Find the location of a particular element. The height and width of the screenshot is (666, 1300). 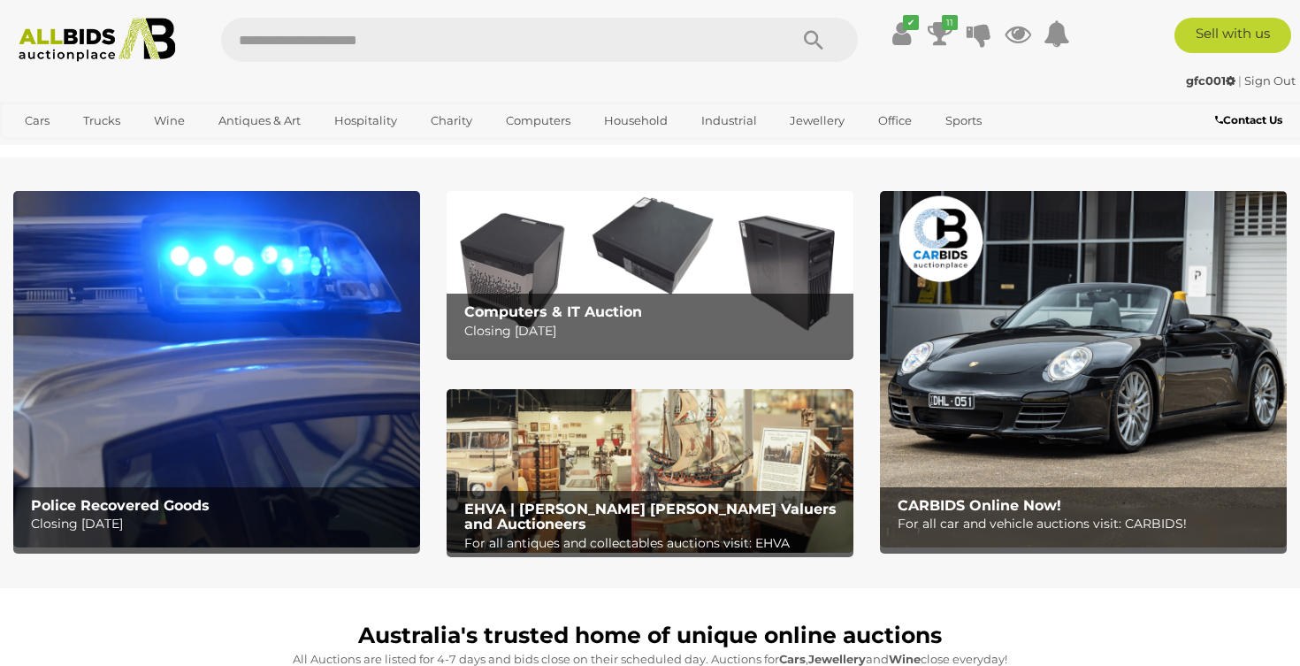

img: Police Recovered Goods is located at coordinates (217, 369).